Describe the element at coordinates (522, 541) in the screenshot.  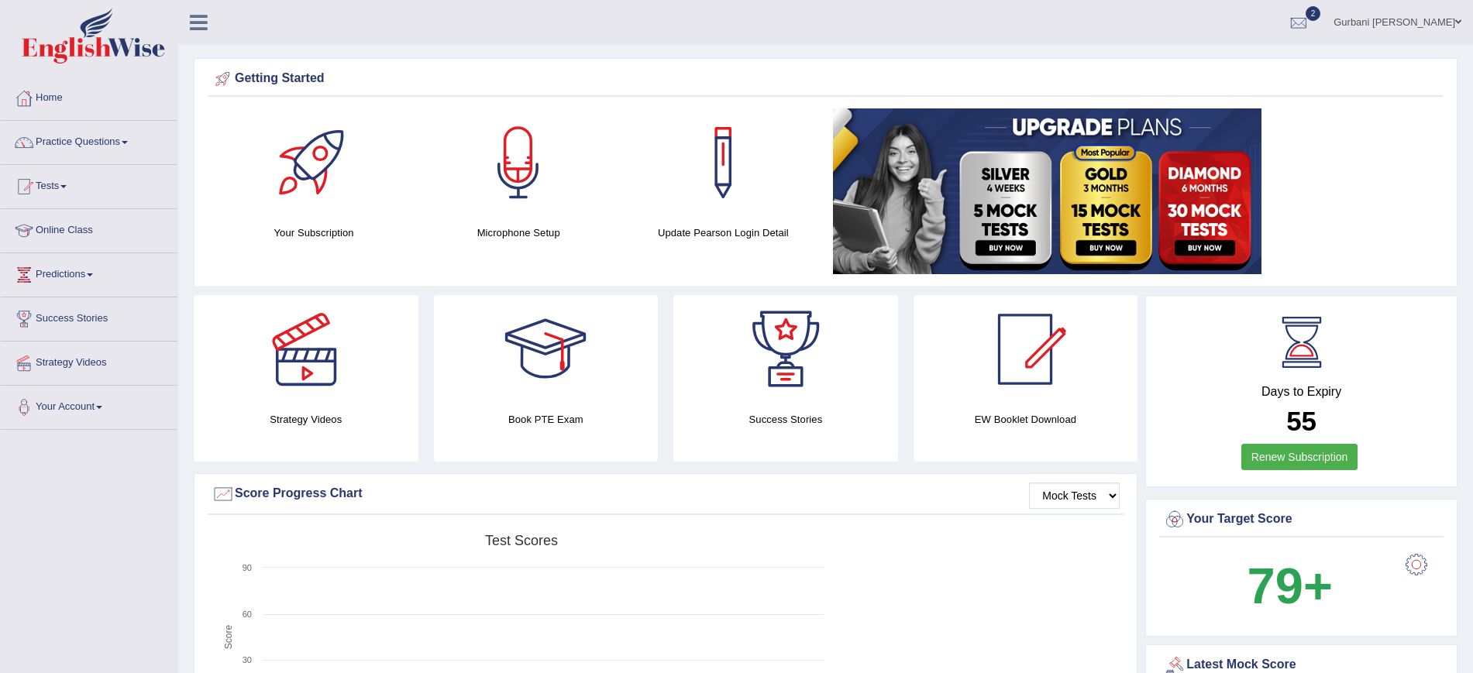
I see `tspan: Test scores` at that location.